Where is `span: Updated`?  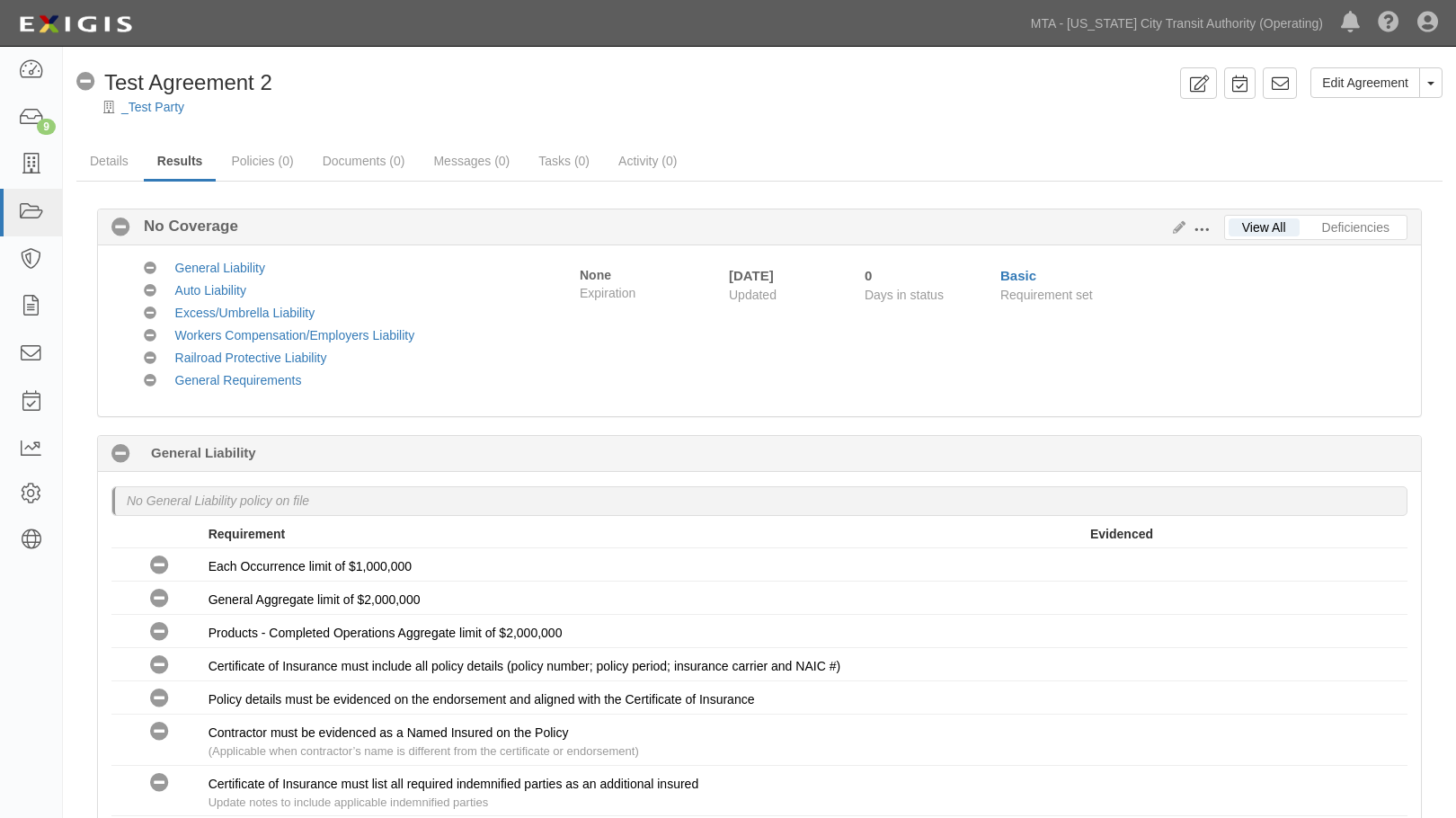
span: Updated is located at coordinates (752, 295).